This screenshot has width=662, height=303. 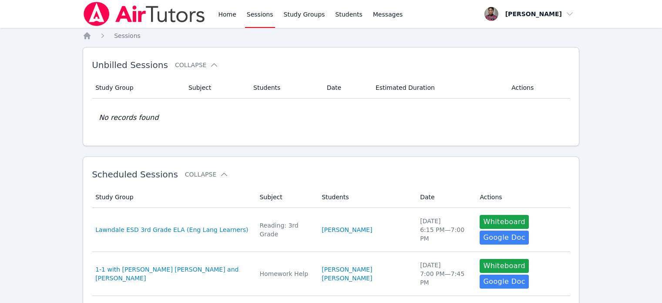 What do you see at coordinates (130, 65) in the screenshot?
I see `span: Unbilled Sessions` at bounding box center [130, 65].